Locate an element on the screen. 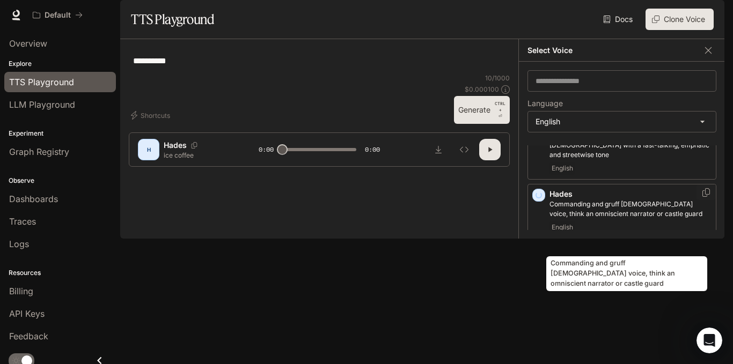 The height and width of the screenshot is (364, 733). h1: TTS Playground is located at coordinates (172, 19).